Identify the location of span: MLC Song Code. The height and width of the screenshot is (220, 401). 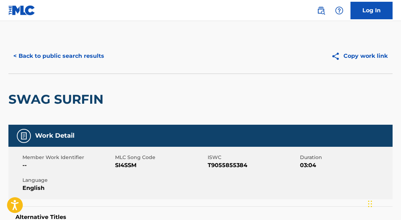
(160, 158).